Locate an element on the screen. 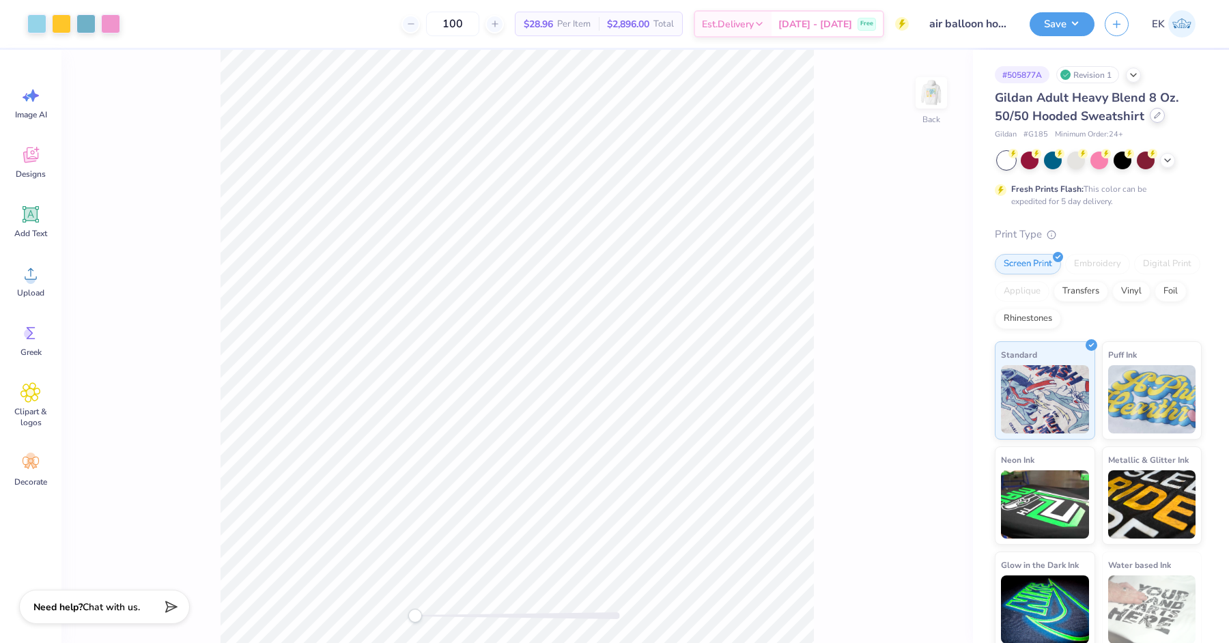 This screenshot has width=1229, height=643. div: Vinyl is located at coordinates (1132, 292).